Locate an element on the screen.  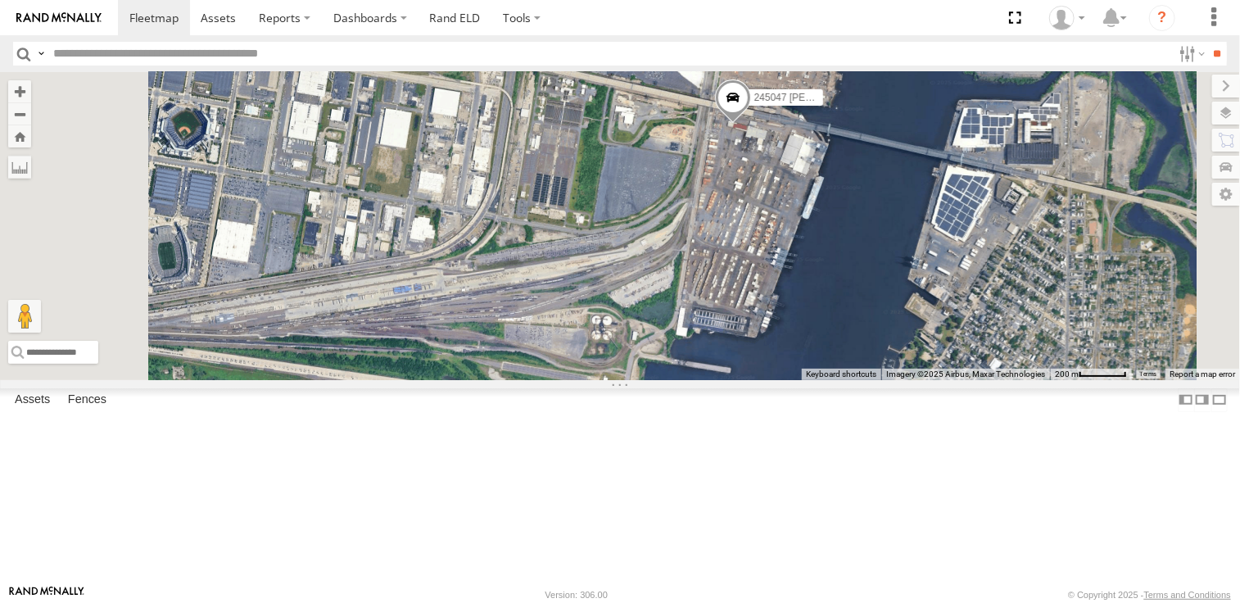
img: rand-logo.svg is located at coordinates (59, 18).